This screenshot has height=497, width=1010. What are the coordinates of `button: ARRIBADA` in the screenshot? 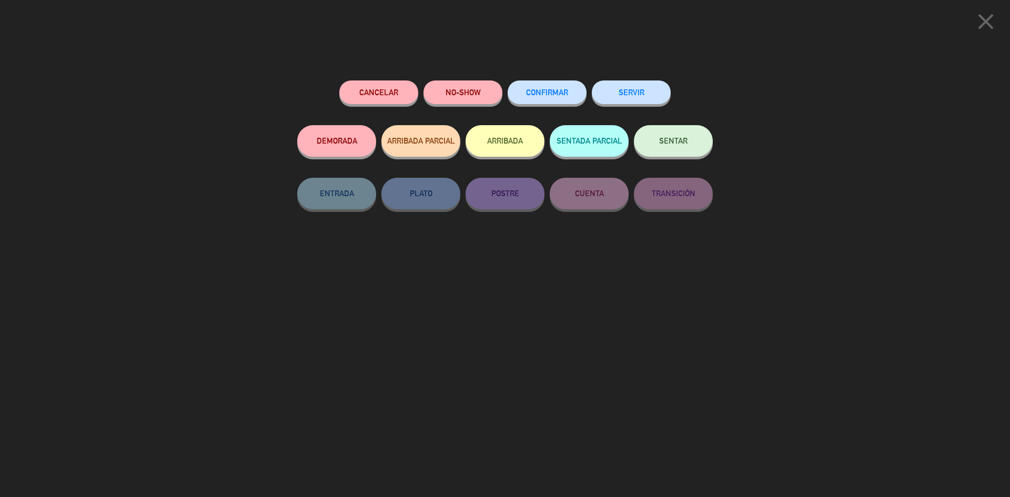 It's located at (505, 141).